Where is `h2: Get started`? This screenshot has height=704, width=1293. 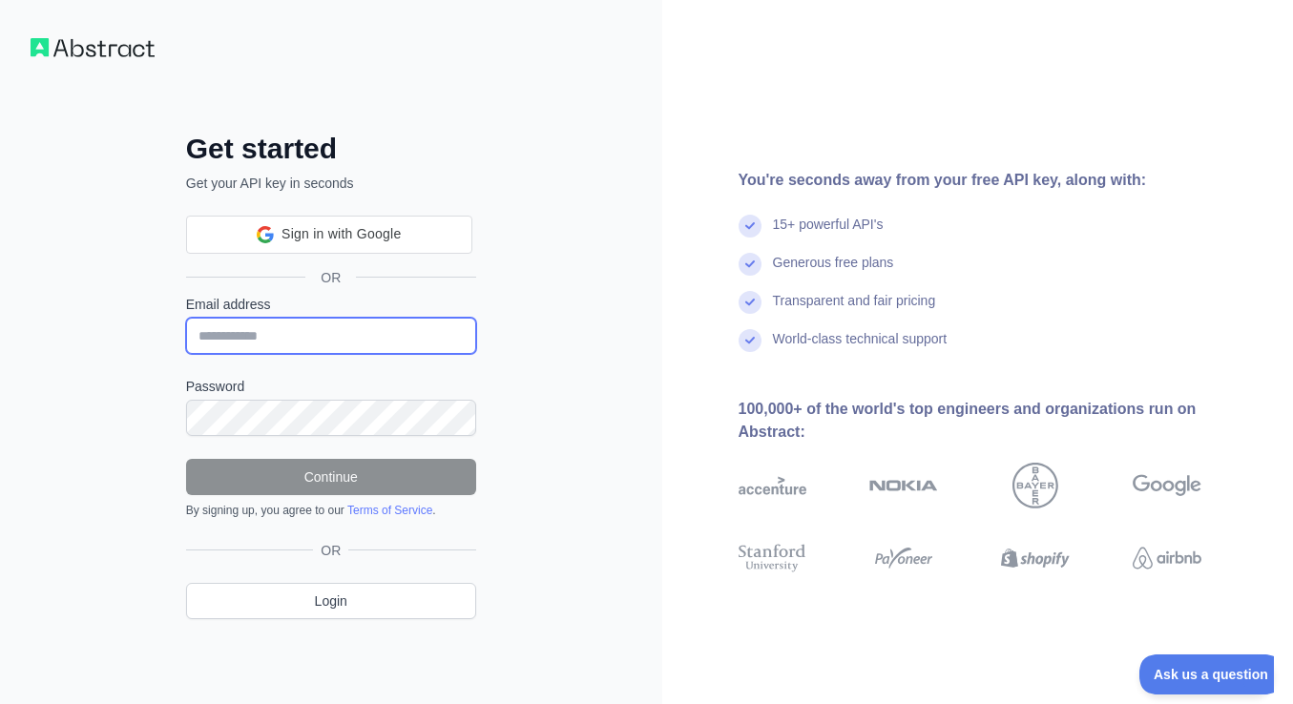
h2: Get started is located at coordinates (331, 149).